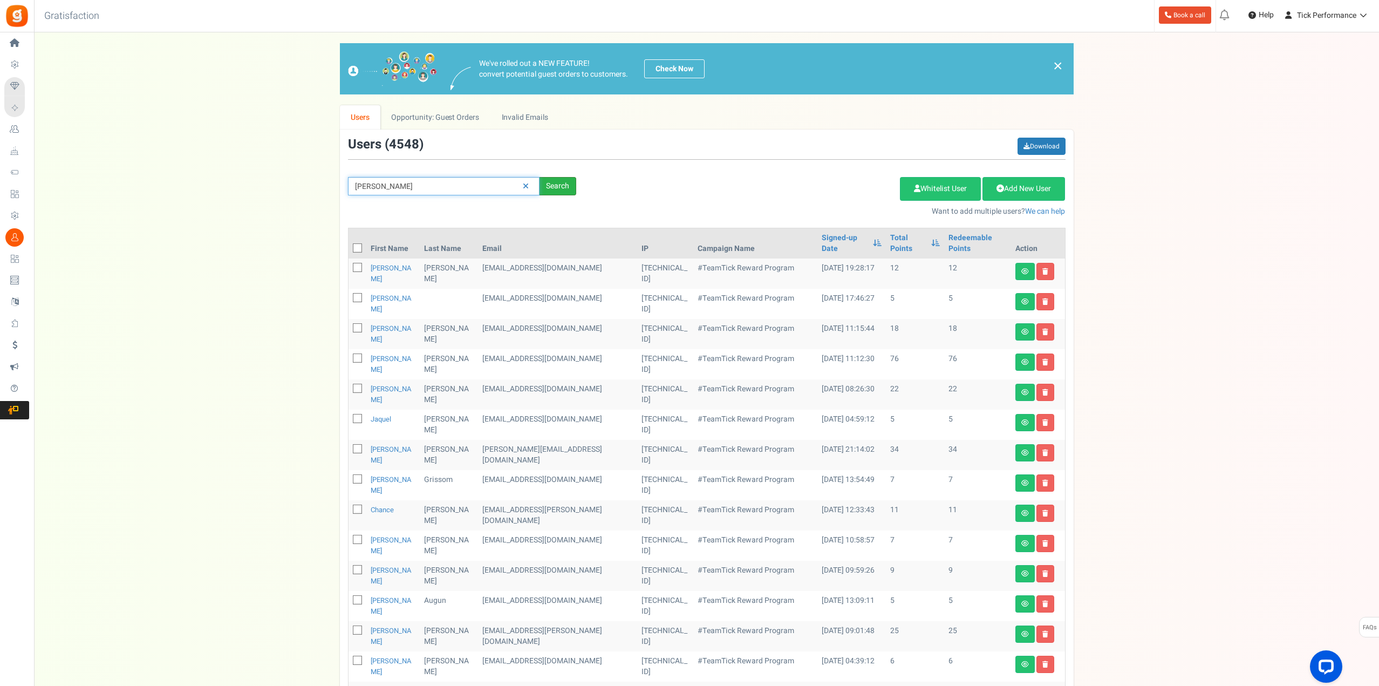 This screenshot has height=686, width=1379. I want to click on a: Download, so click(1041, 146).